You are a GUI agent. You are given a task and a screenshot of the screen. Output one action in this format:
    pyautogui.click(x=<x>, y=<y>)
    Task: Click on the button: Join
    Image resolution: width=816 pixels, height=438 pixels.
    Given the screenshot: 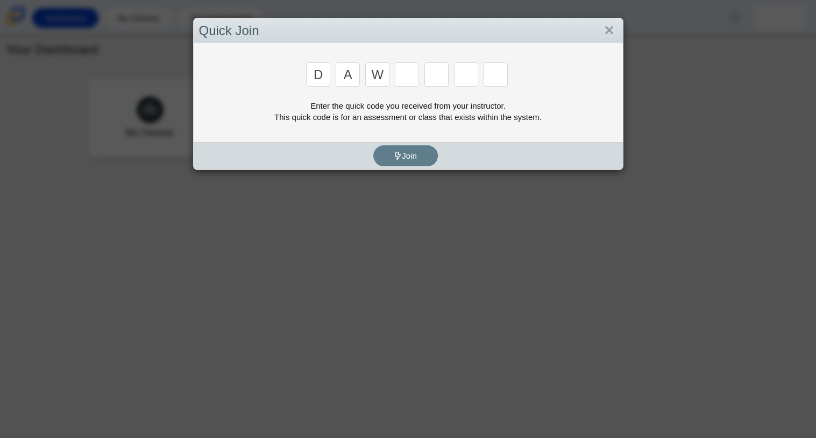 What is the action you would take?
    pyautogui.click(x=405, y=155)
    